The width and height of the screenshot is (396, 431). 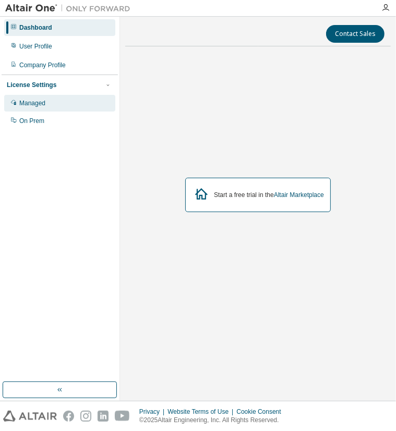 What do you see at coordinates (42, 65) in the screenshot?
I see `div: Company Profile` at bounding box center [42, 65].